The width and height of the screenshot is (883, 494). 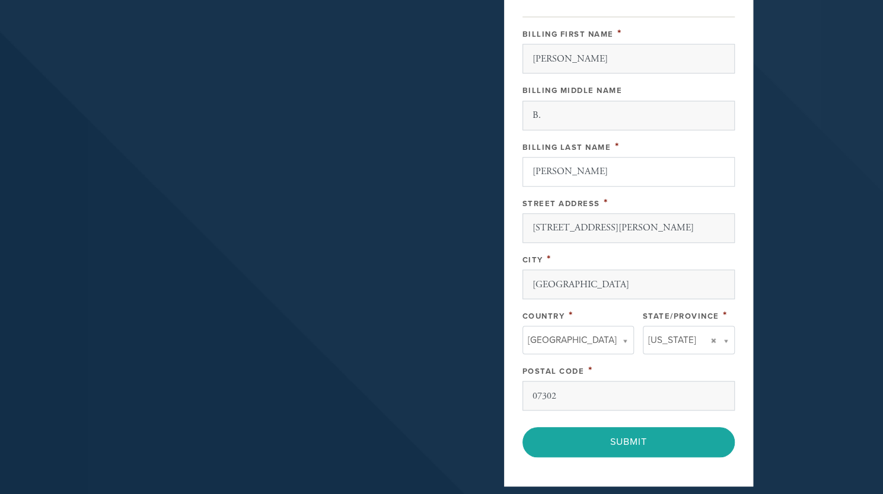 I want to click on label: Country, so click(x=544, y=317).